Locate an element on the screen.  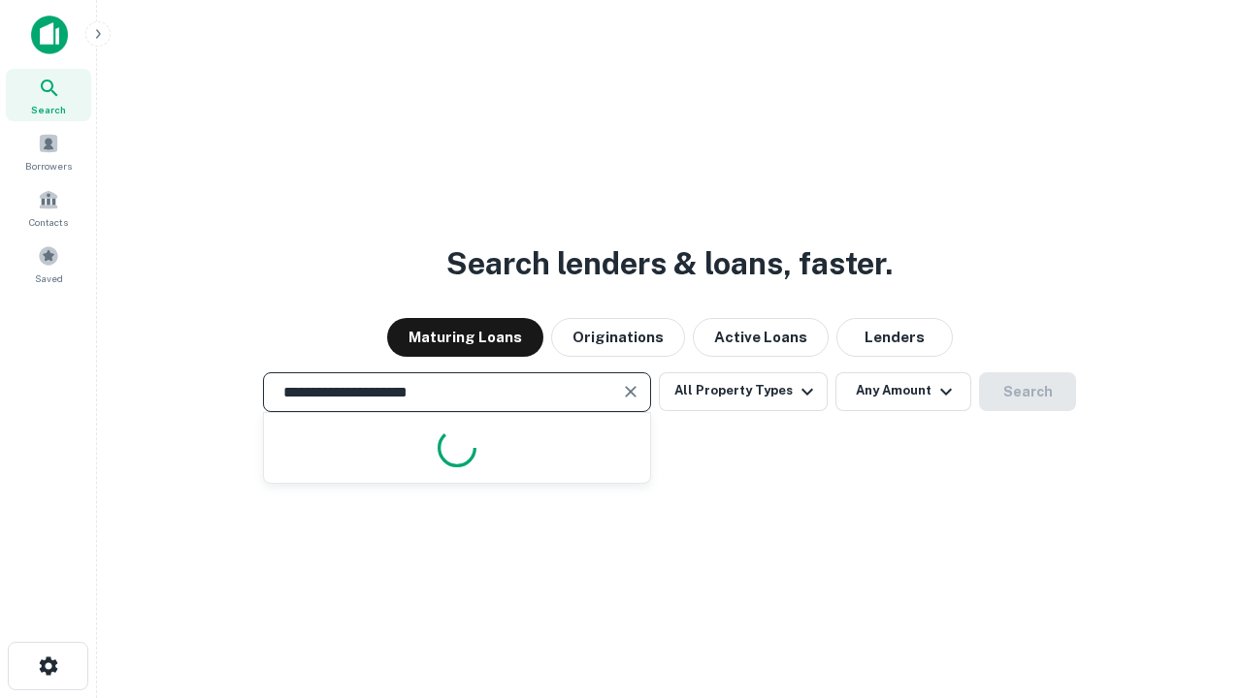
div: Chat Widget is located at coordinates (1193, 590).